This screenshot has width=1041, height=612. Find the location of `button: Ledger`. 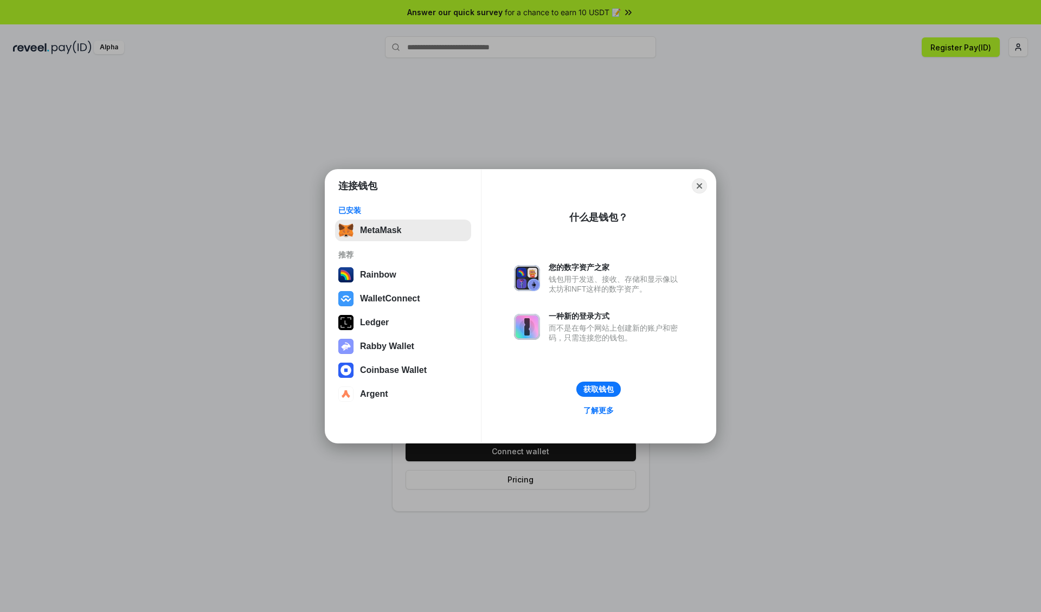

button: Ledger is located at coordinates (403, 323).